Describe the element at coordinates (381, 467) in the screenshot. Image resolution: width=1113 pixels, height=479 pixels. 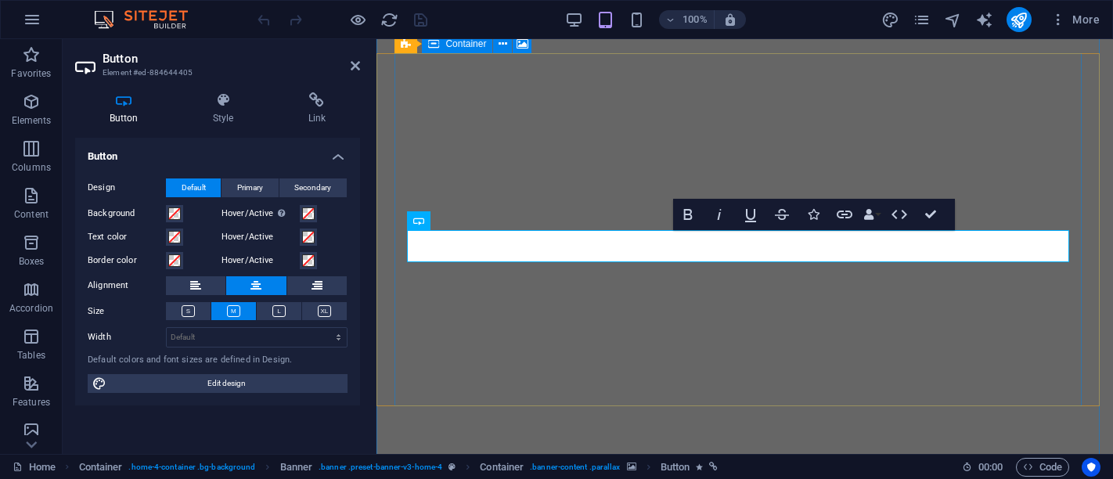
I see `span: . banner .preset-banner-v3-home-4` at that location.